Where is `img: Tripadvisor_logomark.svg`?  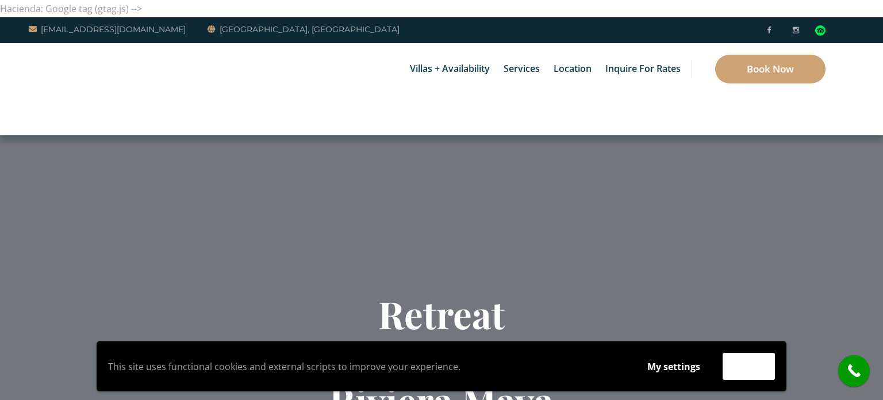
img: Tripadvisor_logomark.svg is located at coordinates (820, 30).